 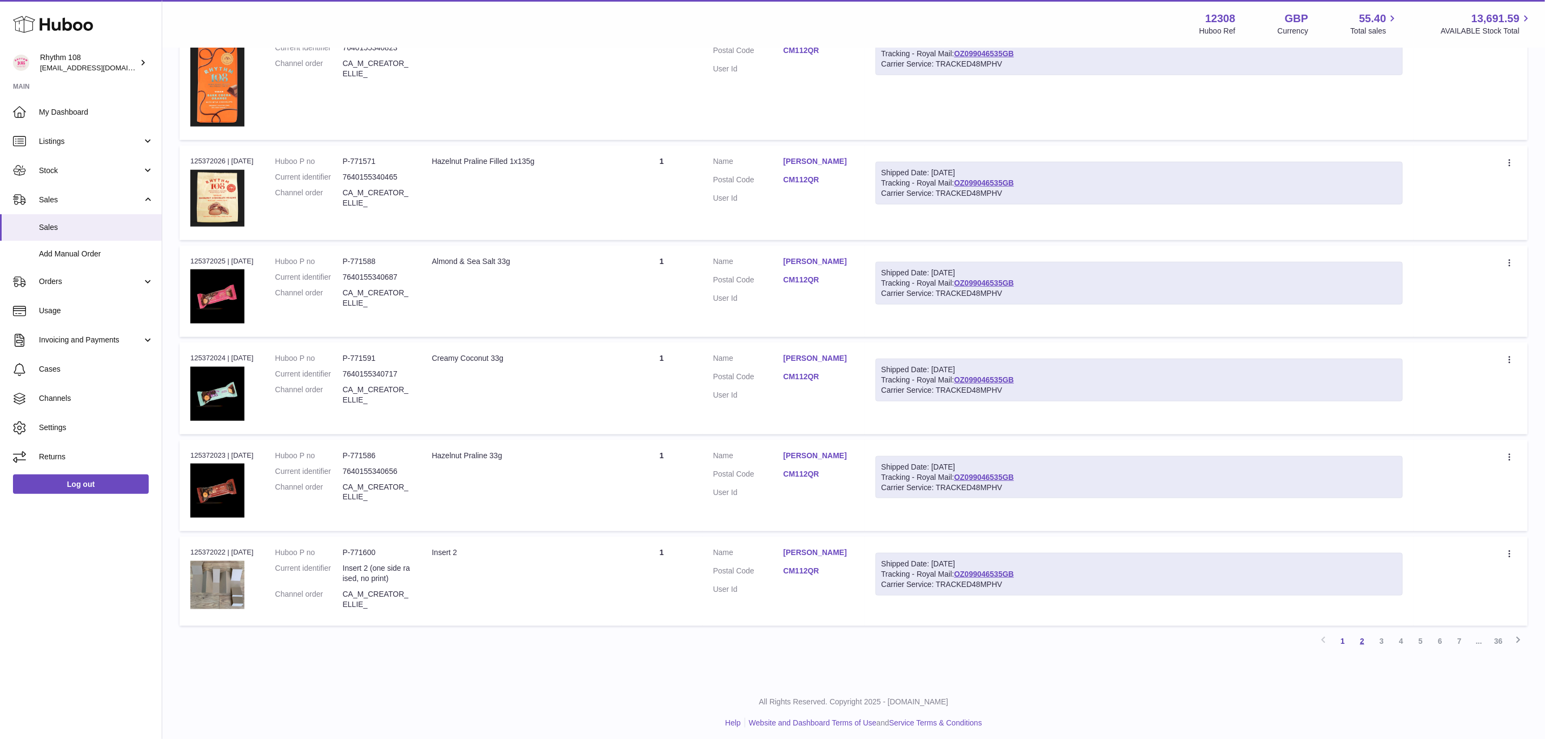 What do you see at coordinates (90, 281) in the screenshot?
I see `span: Orders` at bounding box center [90, 281].